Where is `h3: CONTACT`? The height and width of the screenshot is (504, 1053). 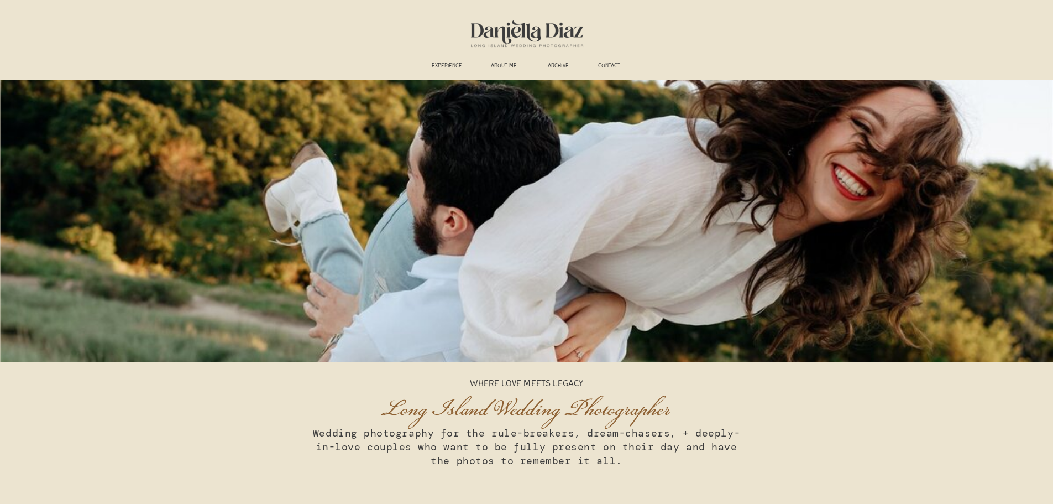
h3: CONTACT is located at coordinates (609, 66).